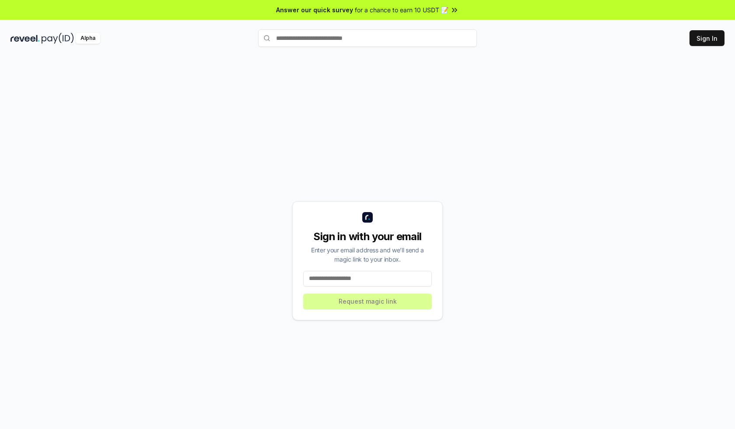  I want to click on img: reveel_dark, so click(25, 38).